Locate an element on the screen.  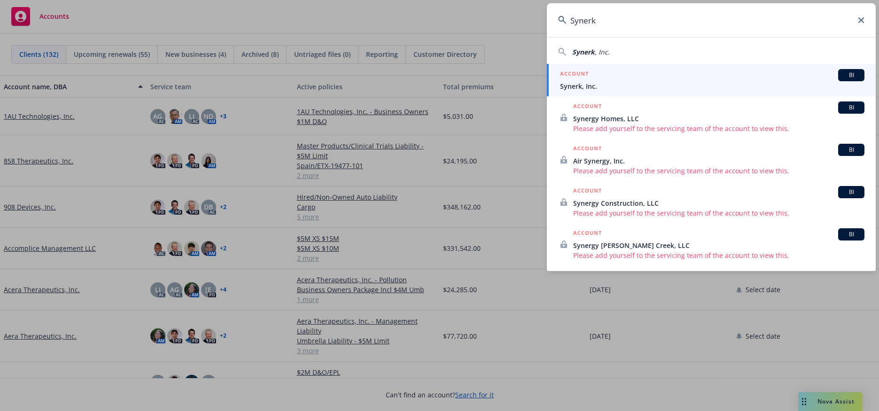
span: Synergy Homes, LLC is located at coordinates (719, 118).